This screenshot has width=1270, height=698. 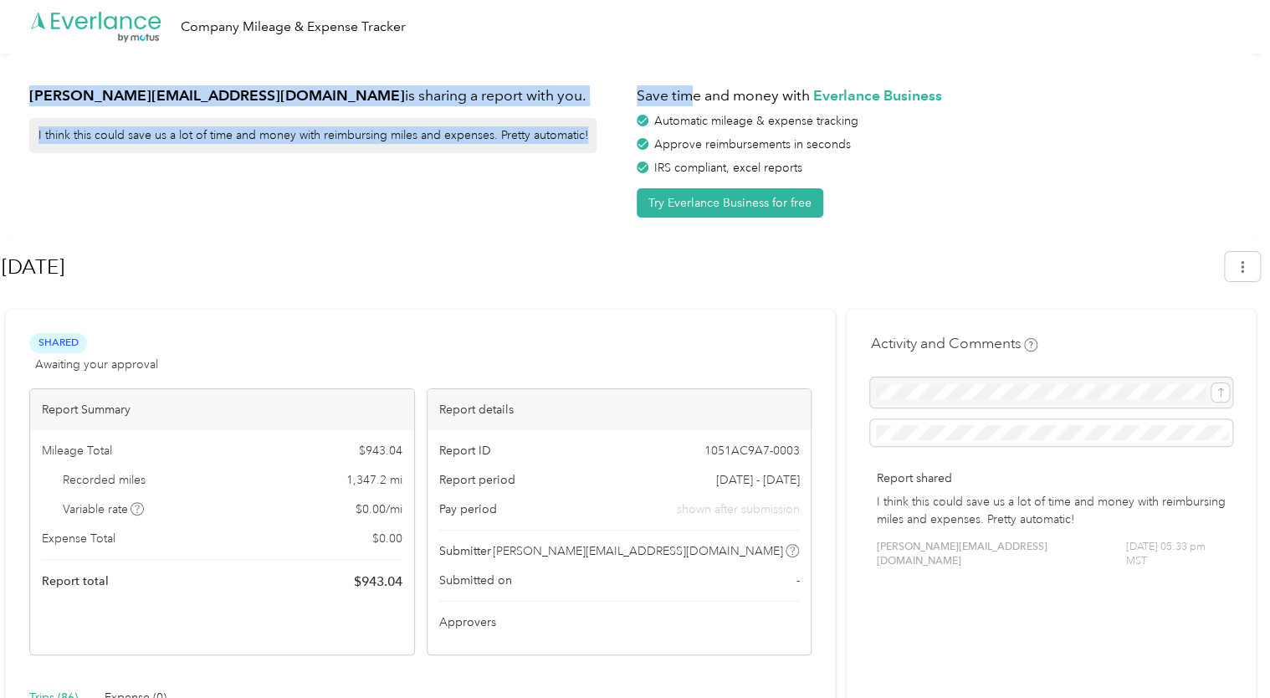 I want to click on span: Approvers, so click(x=468, y=622).